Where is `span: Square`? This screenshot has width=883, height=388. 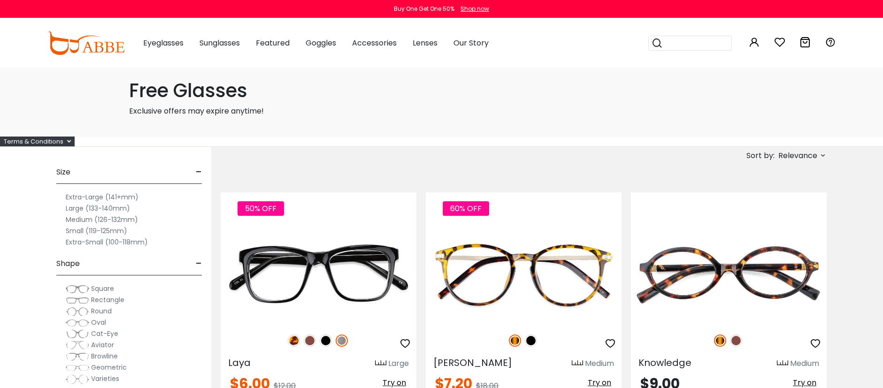
span: Square is located at coordinates (102, 289).